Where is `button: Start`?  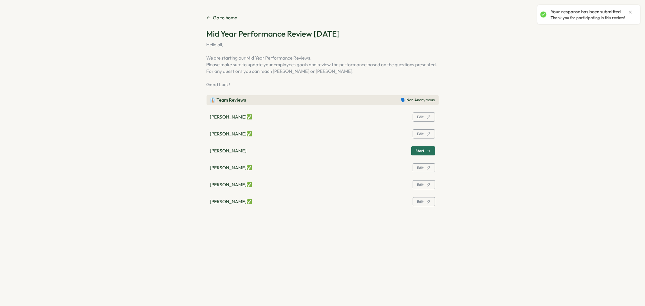
button: Start is located at coordinates (423, 151).